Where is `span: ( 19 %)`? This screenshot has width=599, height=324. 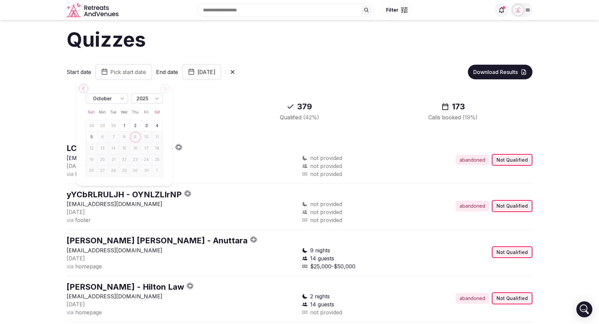 span: ( 19 %) is located at coordinates (470, 117).